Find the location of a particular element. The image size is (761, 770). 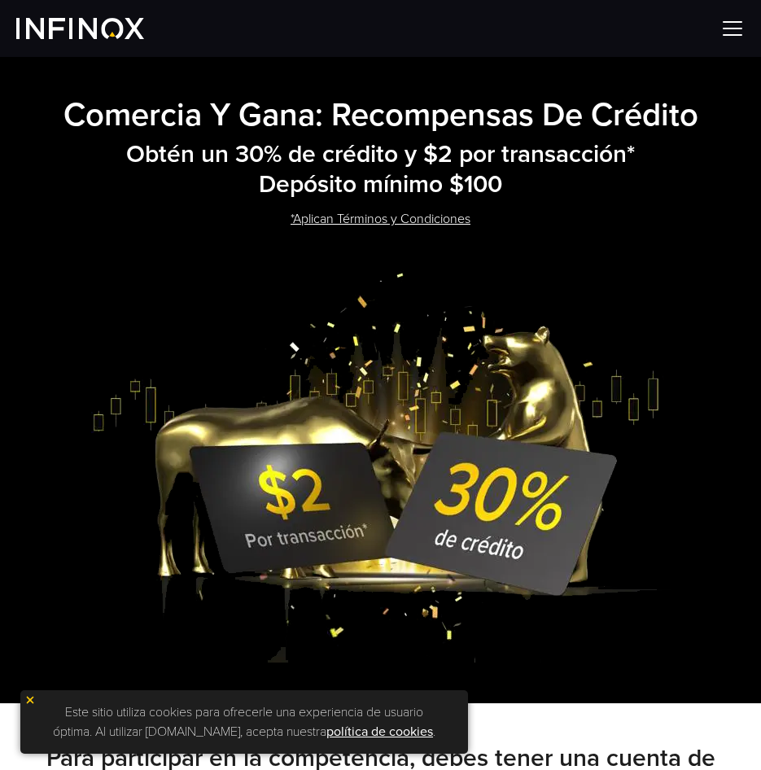

img: yellow close icon is located at coordinates (30, 700).